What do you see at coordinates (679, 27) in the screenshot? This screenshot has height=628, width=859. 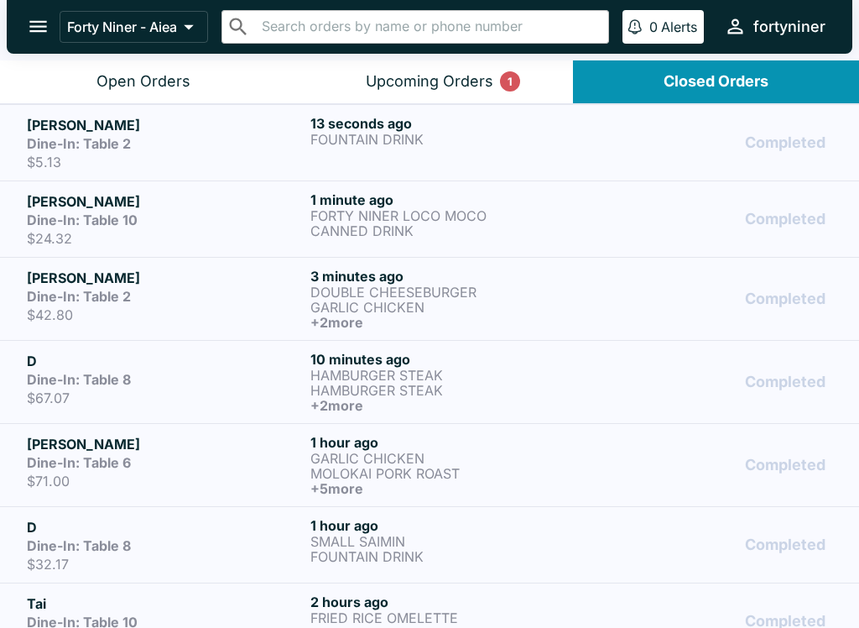 I see `p: Alerts` at bounding box center [679, 27].